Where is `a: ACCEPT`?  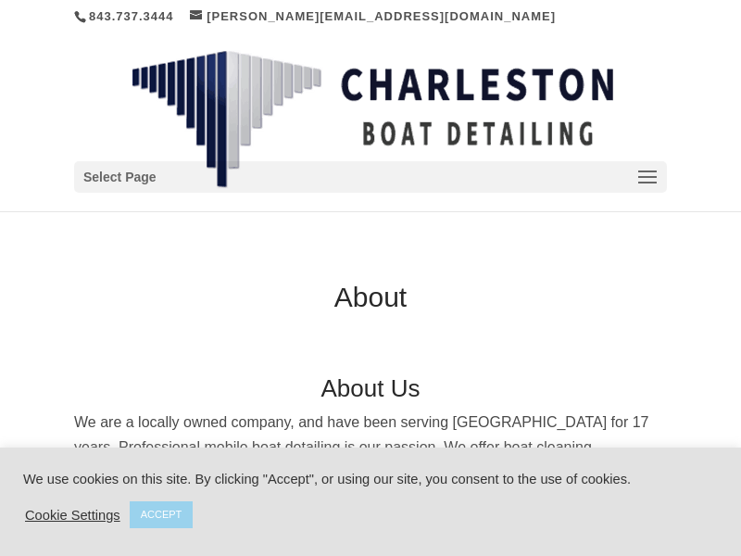
a: ACCEPT is located at coordinates (161, 514).